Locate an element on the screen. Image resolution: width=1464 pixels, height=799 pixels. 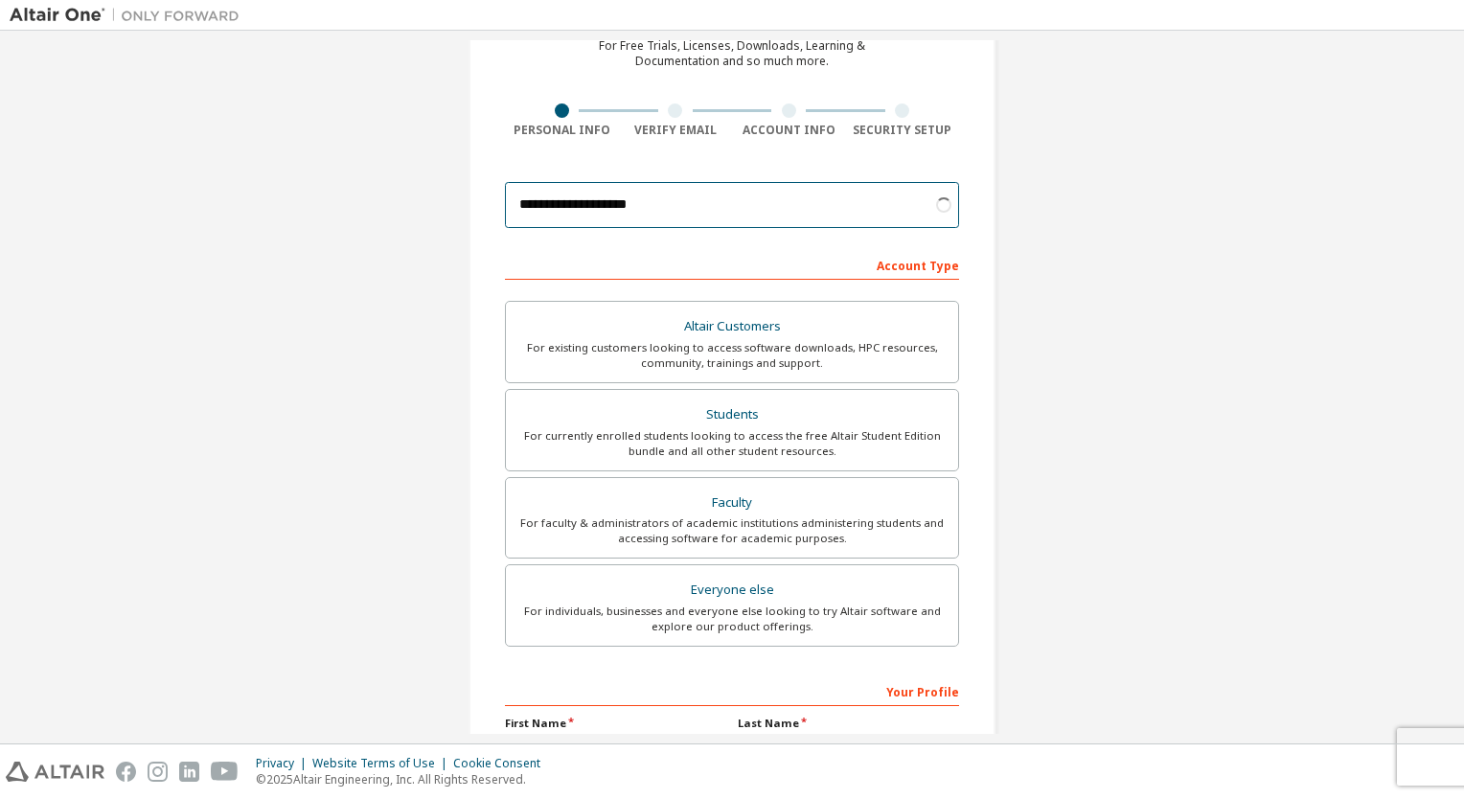
div: Verify Email is located at coordinates (676, 130).